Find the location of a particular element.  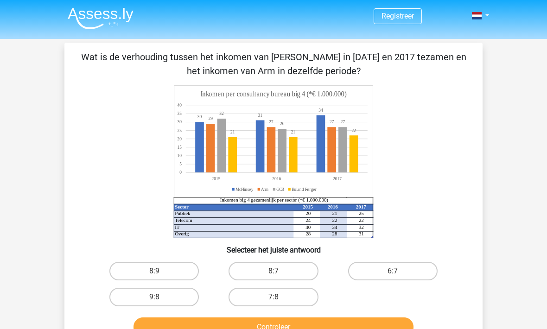

label: 8:7 is located at coordinates (273, 271).